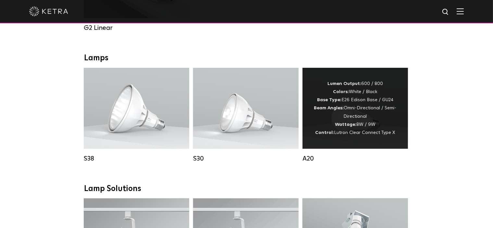 The image size is (493, 228). Describe the element at coordinates (460, 11) in the screenshot. I see `img: Hamburger%20Nav.svg` at that location.